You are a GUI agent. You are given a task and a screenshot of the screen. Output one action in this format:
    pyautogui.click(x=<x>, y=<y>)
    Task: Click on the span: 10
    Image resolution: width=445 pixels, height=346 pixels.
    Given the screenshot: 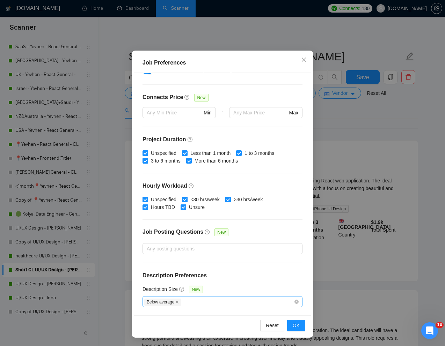 What is the action you would take?
    pyautogui.click(x=439, y=325)
    